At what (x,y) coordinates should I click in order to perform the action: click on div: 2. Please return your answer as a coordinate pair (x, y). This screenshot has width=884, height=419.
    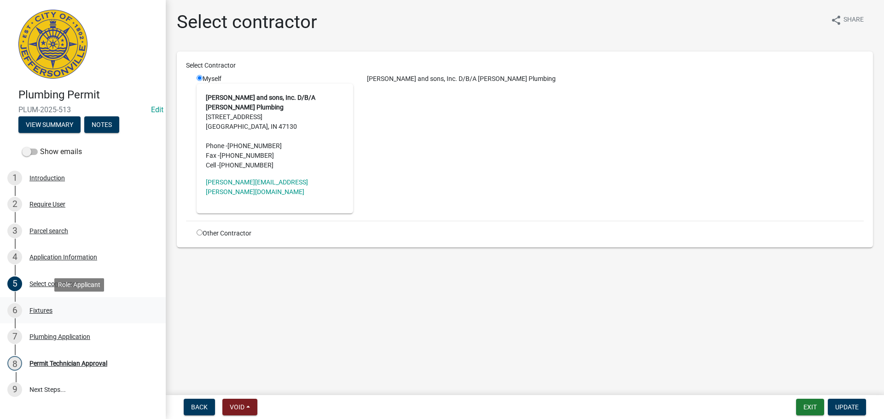
    Looking at the image, I should click on (15, 204).